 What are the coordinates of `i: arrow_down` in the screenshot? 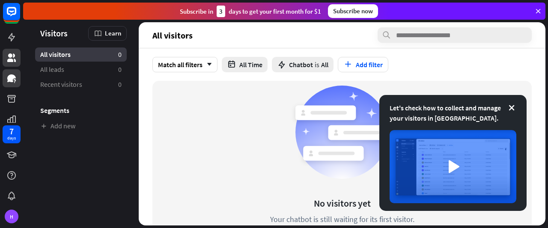 It's located at (207, 65).